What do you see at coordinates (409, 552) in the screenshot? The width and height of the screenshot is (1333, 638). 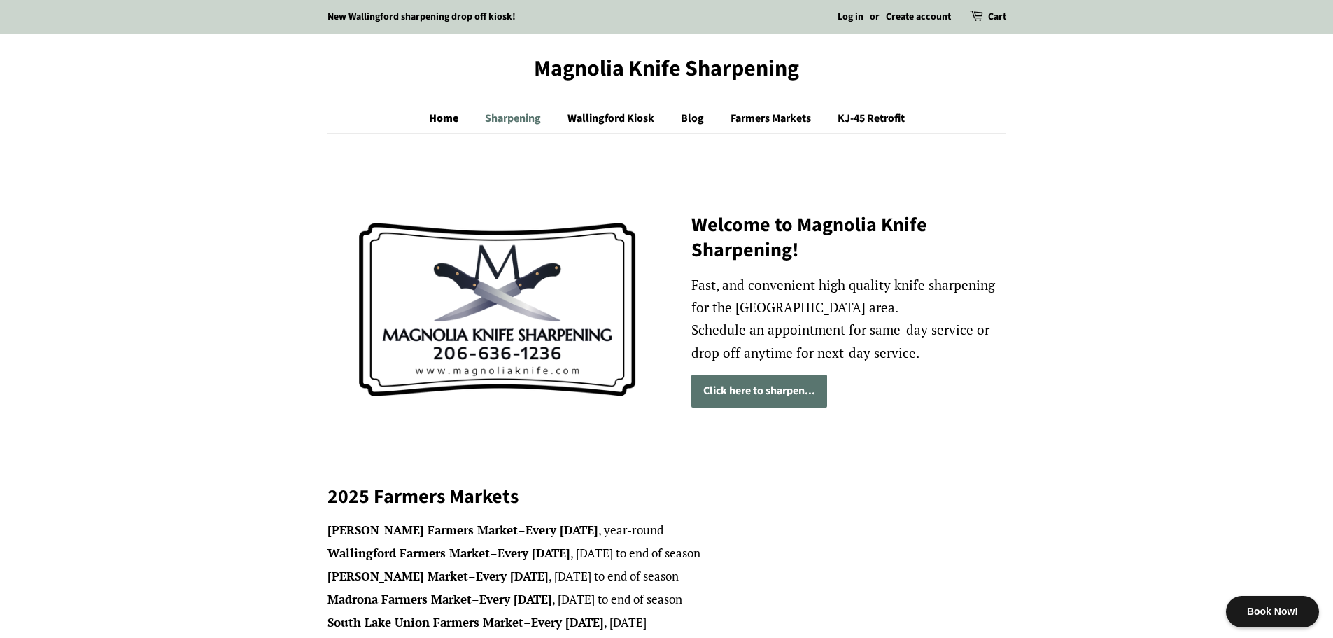 I see `strong: Wallingford Farmers Market` at bounding box center [409, 552].